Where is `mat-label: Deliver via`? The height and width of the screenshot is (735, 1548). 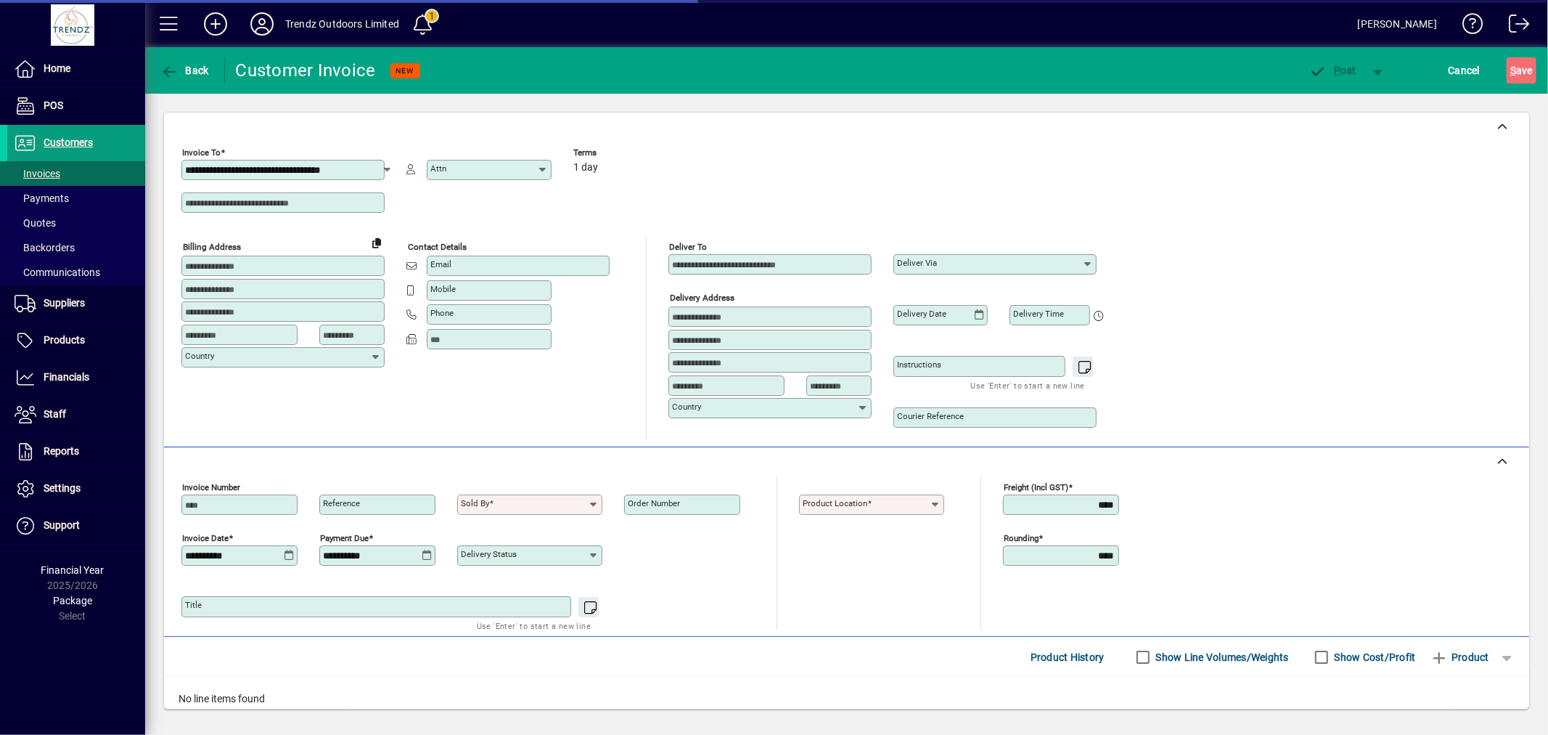 mat-label: Deliver via is located at coordinates (917, 263).